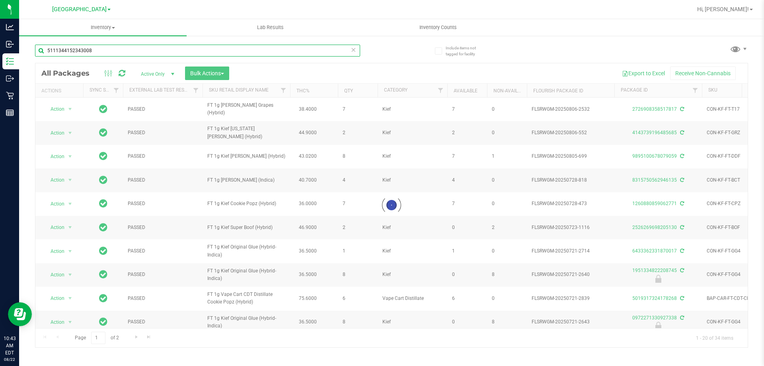 This screenshot has width=764, height=366. I want to click on inline-svg: Reports, so click(10, 113).